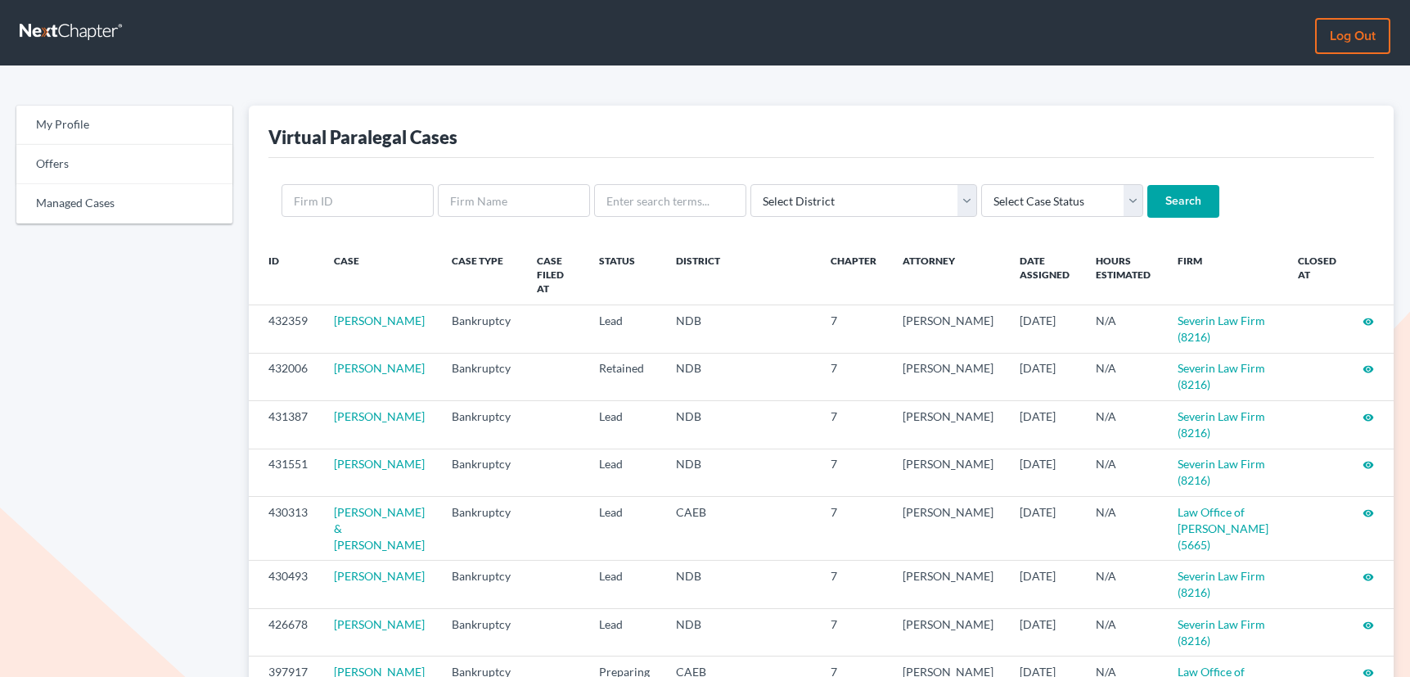 The width and height of the screenshot is (1410, 677). Describe the element at coordinates (285, 584) in the screenshot. I see `td: 430493` at that location.